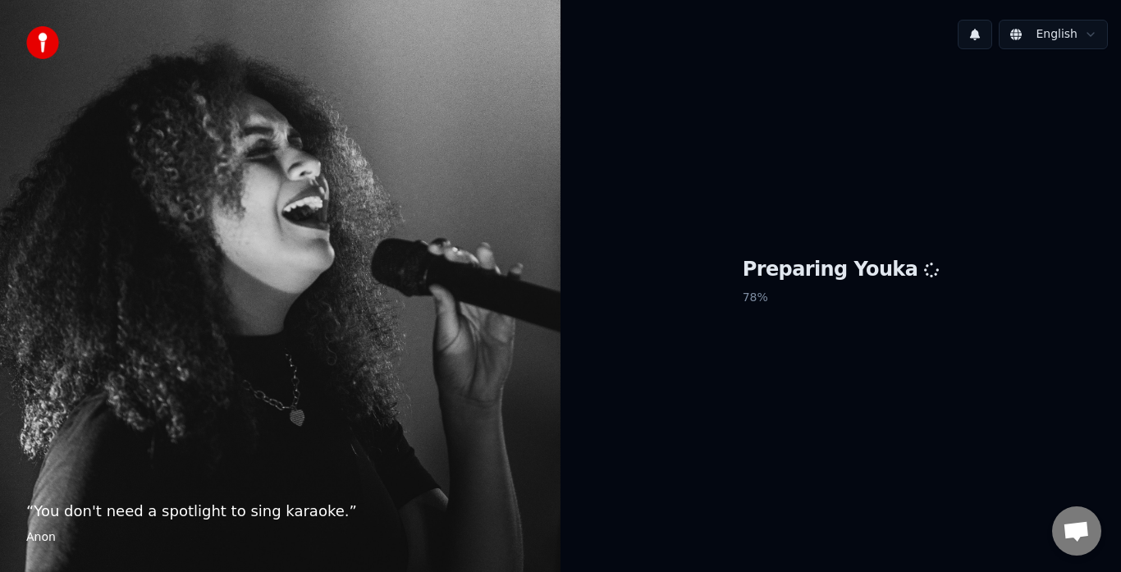 Image resolution: width=1121 pixels, height=572 pixels. What do you see at coordinates (43, 43) in the screenshot?
I see `img: youka` at bounding box center [43, 43].